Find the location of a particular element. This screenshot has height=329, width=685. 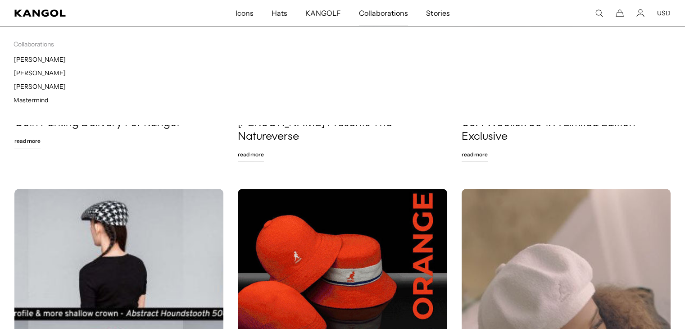

button: Cart is located at coordinates (619, 13).